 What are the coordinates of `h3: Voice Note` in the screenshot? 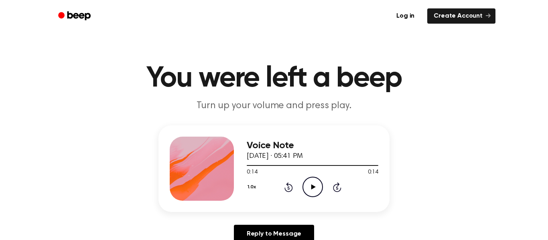 It's located at (312, 146).